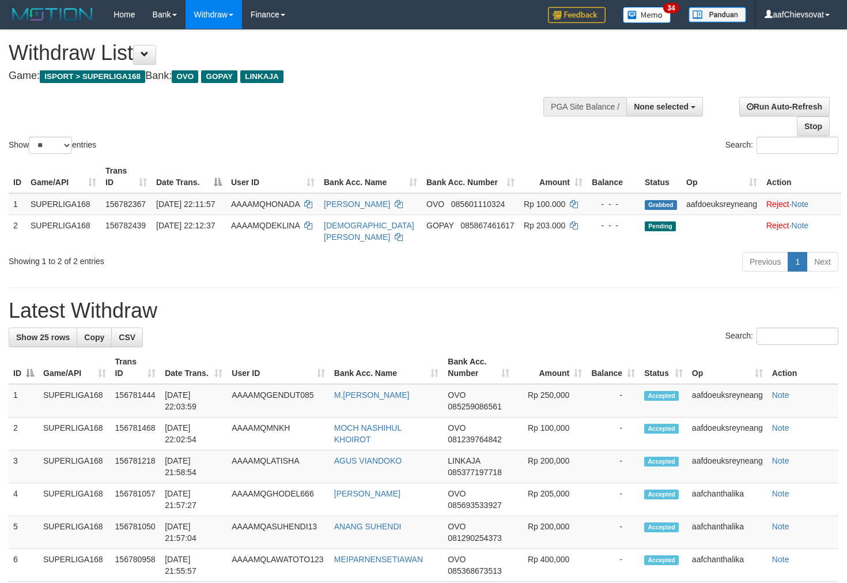 The height and width of the screenshot is (583, 847). I want to click on img: panduan.png, so click(717, 14).